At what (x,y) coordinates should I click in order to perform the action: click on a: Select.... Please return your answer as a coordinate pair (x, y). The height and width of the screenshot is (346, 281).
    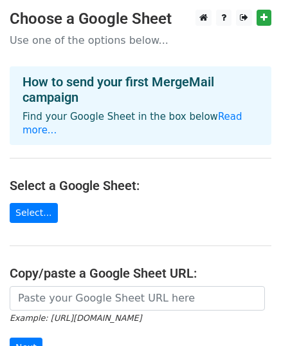
    Looking at the image, I should click on (33, 213).